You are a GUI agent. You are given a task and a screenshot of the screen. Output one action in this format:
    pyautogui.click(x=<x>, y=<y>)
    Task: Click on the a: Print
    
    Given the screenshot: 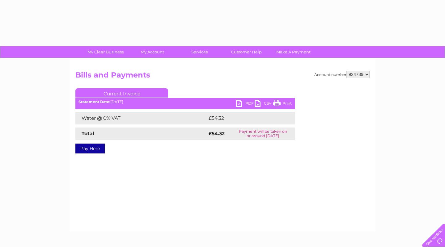 What is the action you would take?
    pyautogui.click(x=282, y=104)
    